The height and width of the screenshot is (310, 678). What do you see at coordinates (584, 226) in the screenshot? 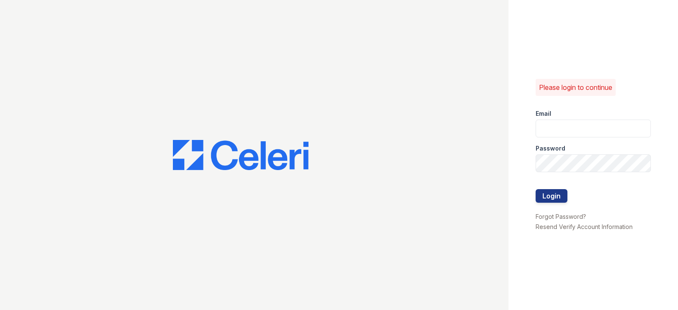
I see `a: Resend Verify Account Information` at bounding box center [584, 226].